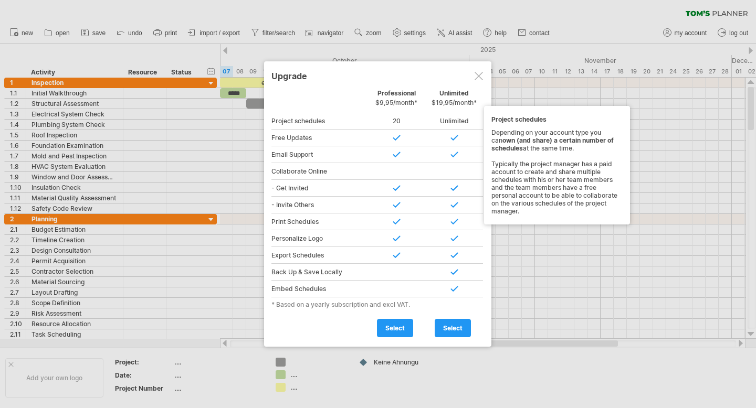  Describe the element at coordinates (319, 272) in the screenshot. I see `div: Back Up & Save Locally` at that location.